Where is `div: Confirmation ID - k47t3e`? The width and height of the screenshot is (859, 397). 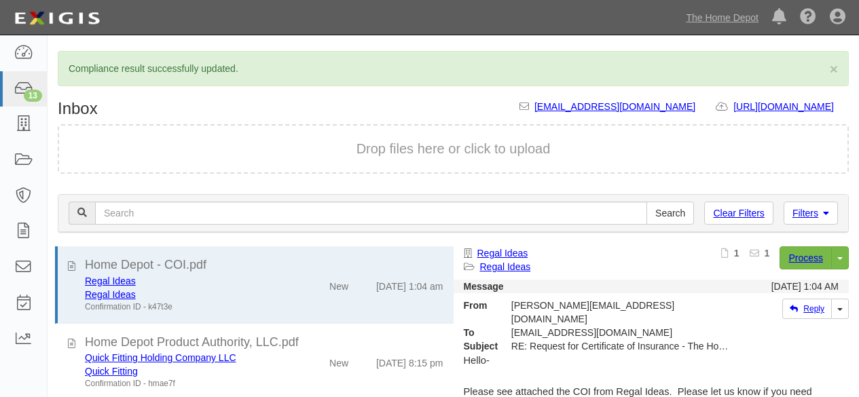
div: Confirmation ID - k47t3e is located at coordinates (185, 307).